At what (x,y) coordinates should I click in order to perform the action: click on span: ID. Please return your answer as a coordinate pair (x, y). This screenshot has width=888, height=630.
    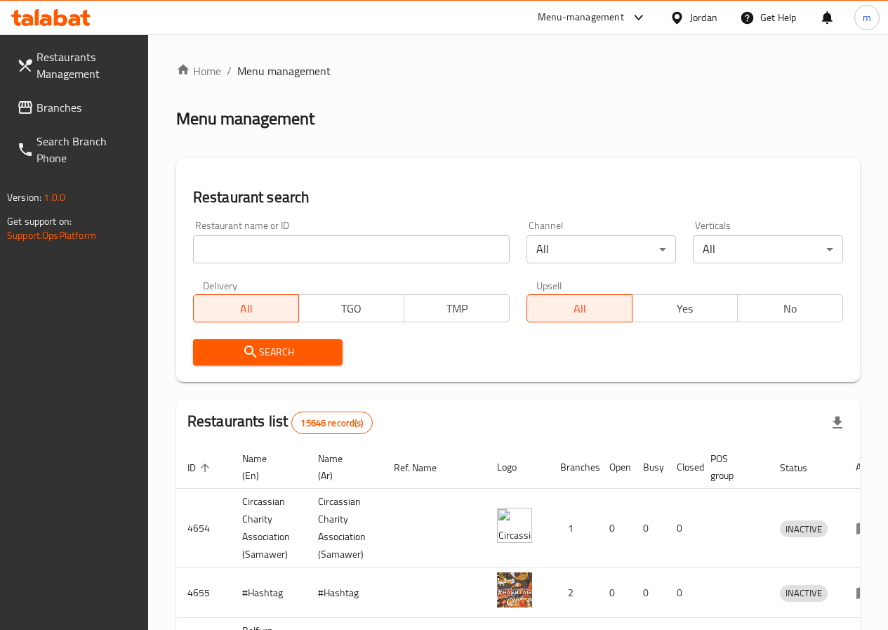
    Looking at the image, I should click on (201, 468).